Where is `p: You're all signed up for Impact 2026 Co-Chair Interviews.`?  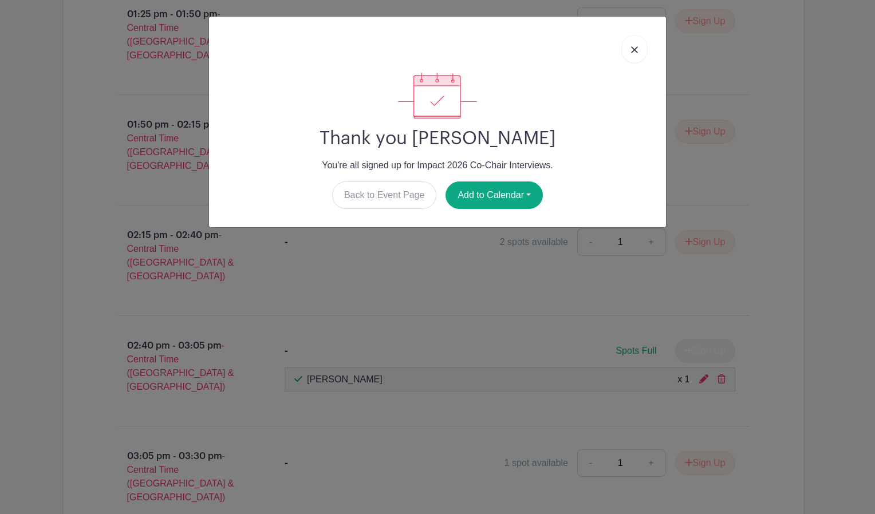
p: You're all signed up for Impact 2026 Co-Chair Interviews. is located at coordinates (437, 165).